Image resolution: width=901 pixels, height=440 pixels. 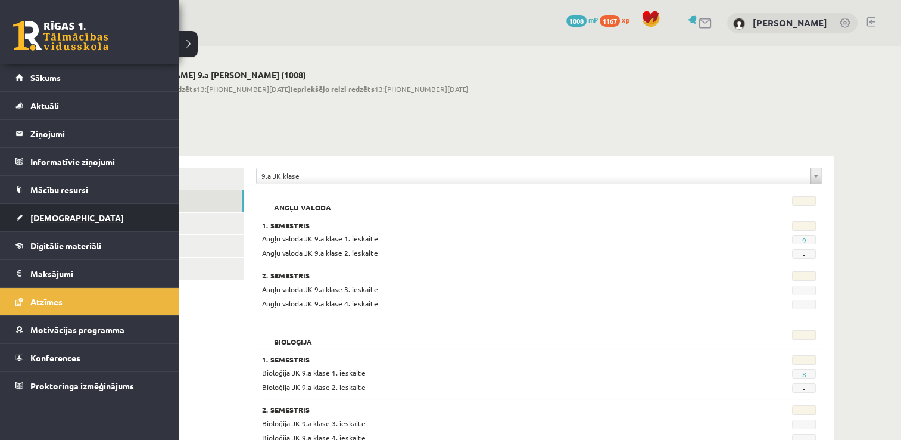 I want to click on span: Aktuāli, so click(x=45, y=105).